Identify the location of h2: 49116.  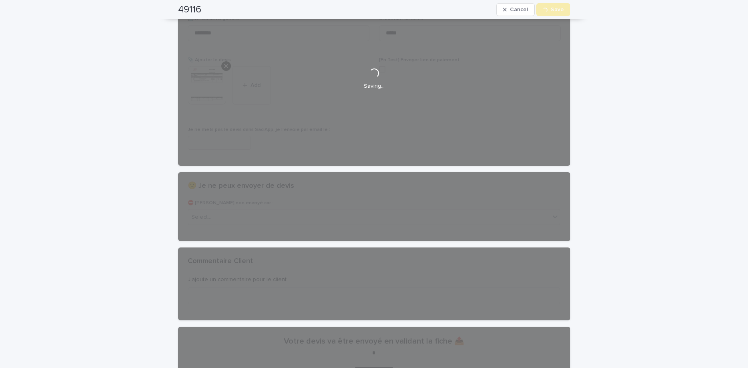
(190, 10).